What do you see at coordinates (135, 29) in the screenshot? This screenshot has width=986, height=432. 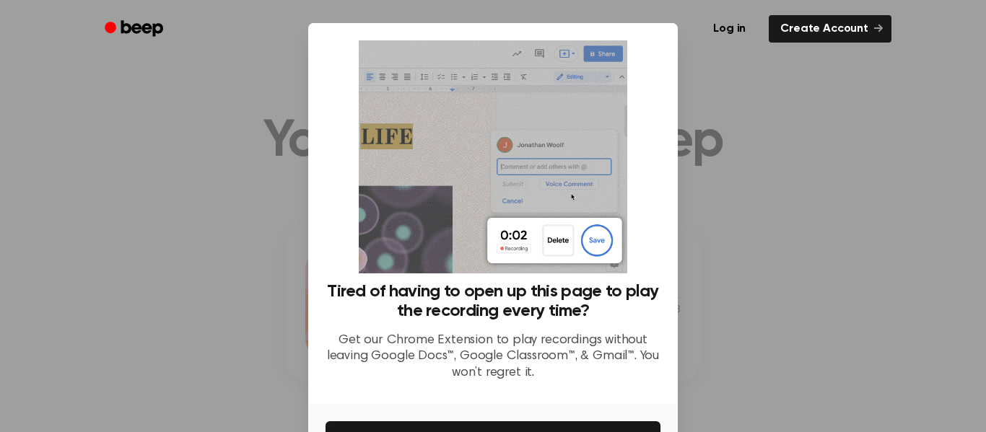 I see `a: Beep` at bounding box center [135, 29].